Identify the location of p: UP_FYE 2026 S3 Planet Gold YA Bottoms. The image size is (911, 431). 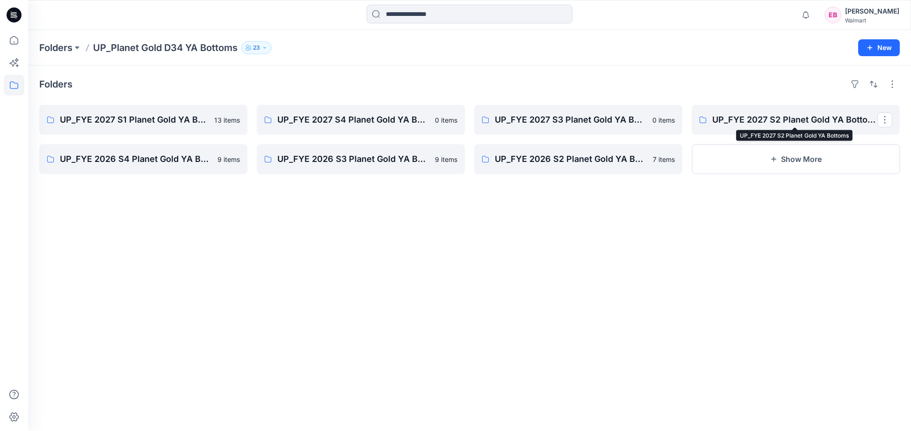
(353, 159).